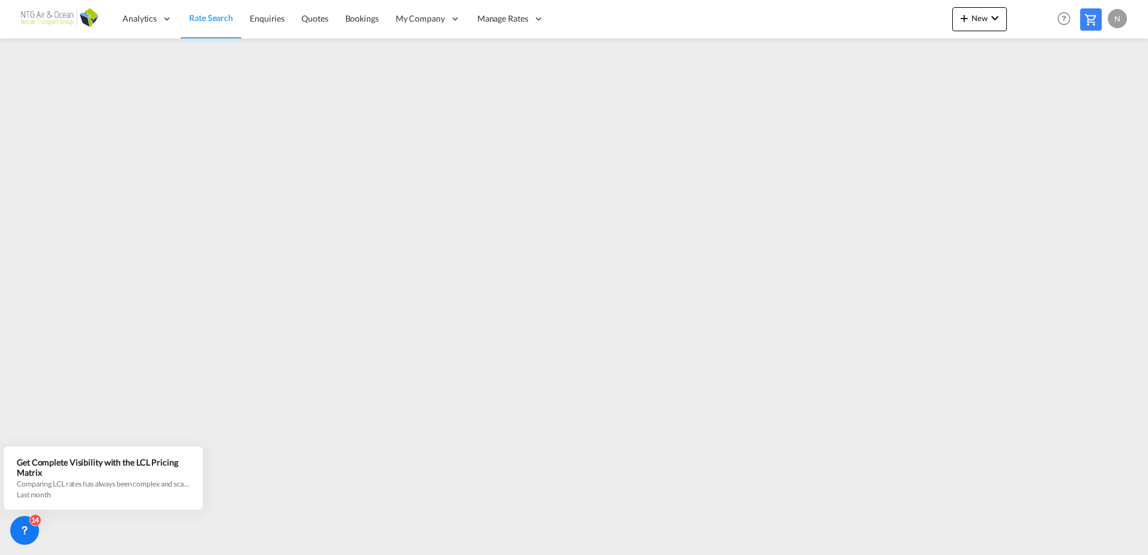  Describe the element at coordinates (979, 18) in the screenshot. I see `span: New` at that location.